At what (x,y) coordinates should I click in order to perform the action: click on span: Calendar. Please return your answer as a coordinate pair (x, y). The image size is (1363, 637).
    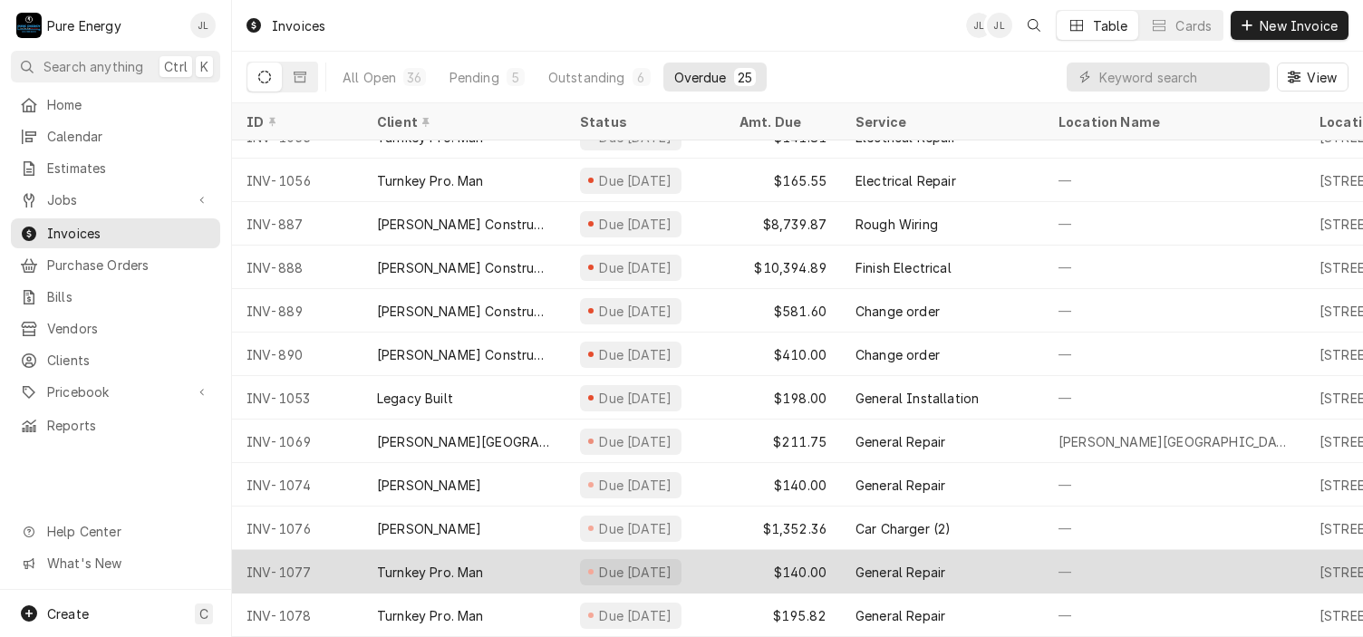
    Looking at the image, I should click on (129, 136).